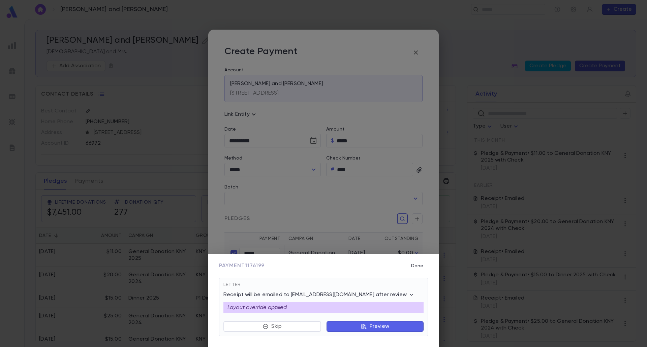 The image size is (647, 347). Describe the element at coordinates (272, 327) in the screenshot. I see `button: Skip` at that location.